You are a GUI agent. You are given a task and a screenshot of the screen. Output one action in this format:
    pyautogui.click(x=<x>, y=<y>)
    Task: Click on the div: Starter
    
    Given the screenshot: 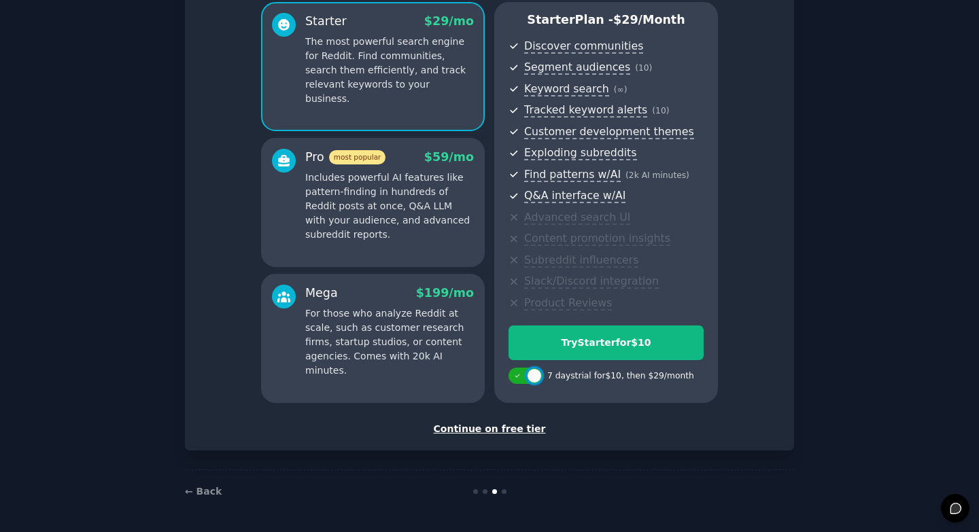 What is the action you would take?
    pyautogui.click(x=326, y=21)
    